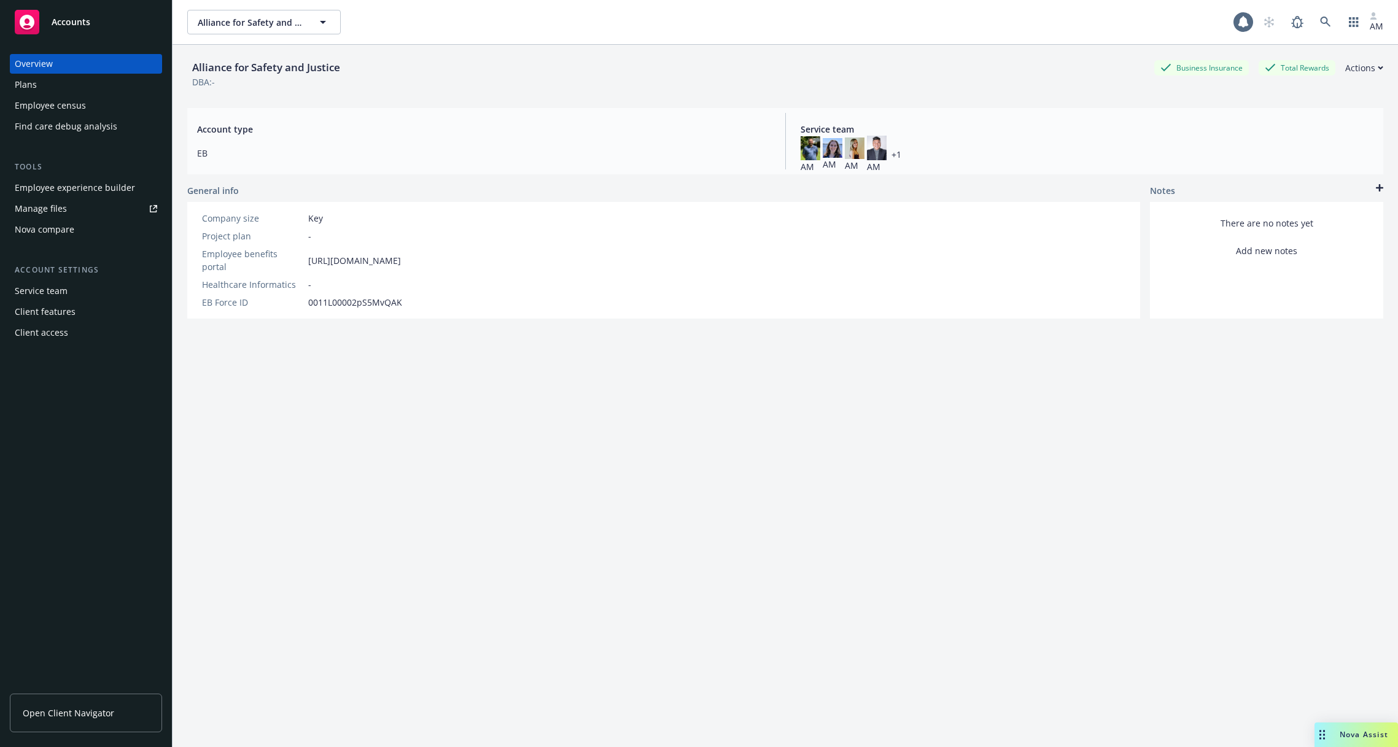 This screenshot has width=1398, height=747. What do you see at coordinates (1266, 250) in the screenshot?
I see `a: Add new notes` at bounding box center [1266, 250].